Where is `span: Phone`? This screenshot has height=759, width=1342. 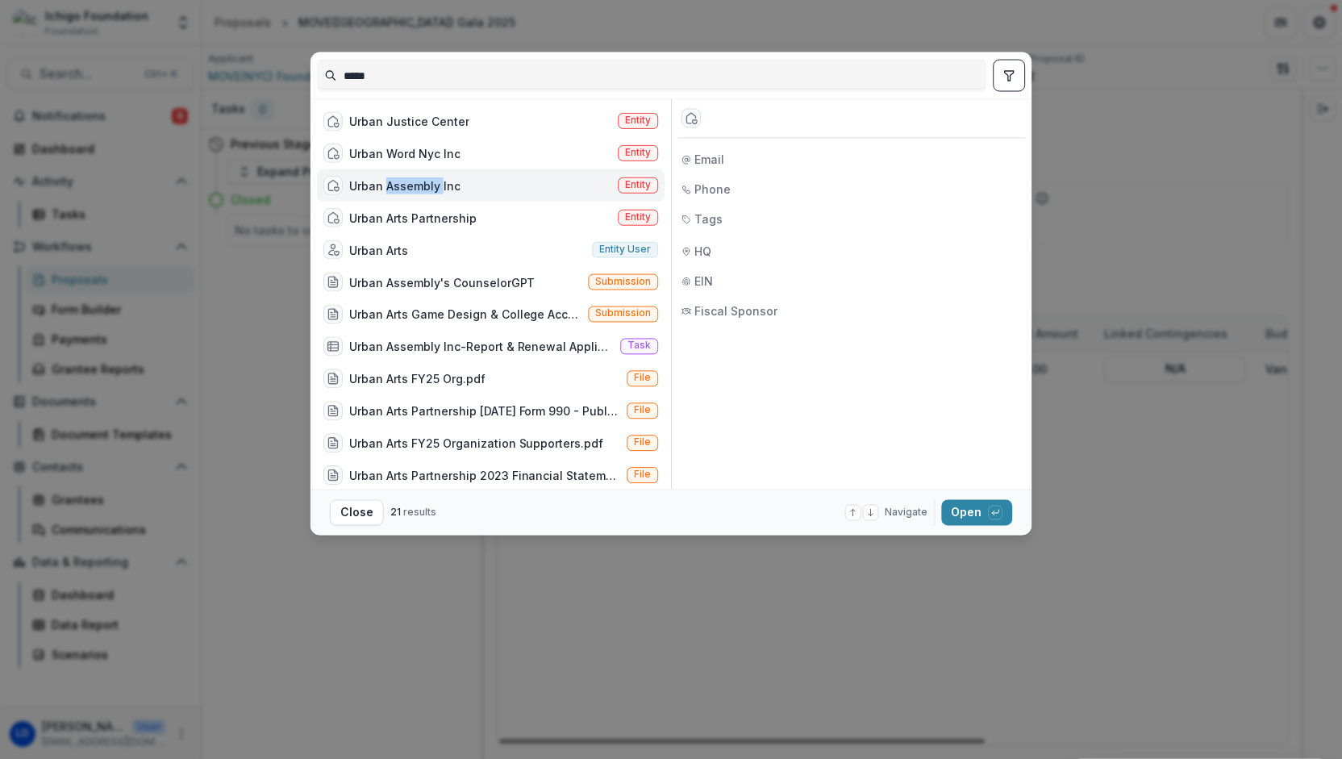
span: Phone is located at coordinates (712, 189).